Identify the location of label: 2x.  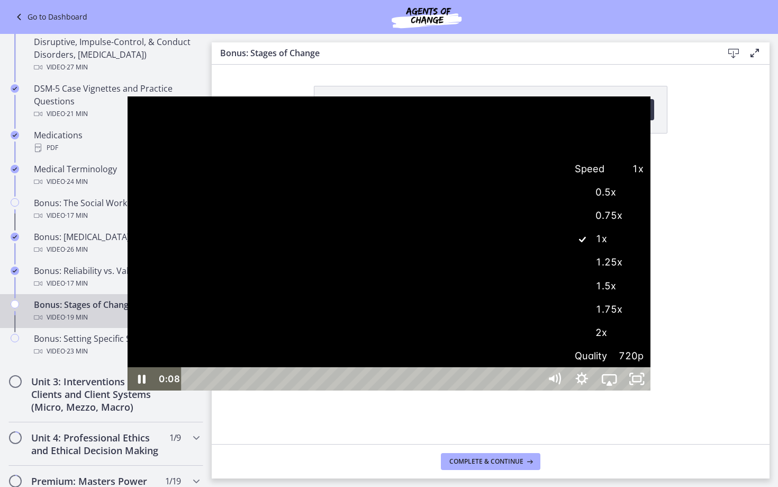
(609, 333).